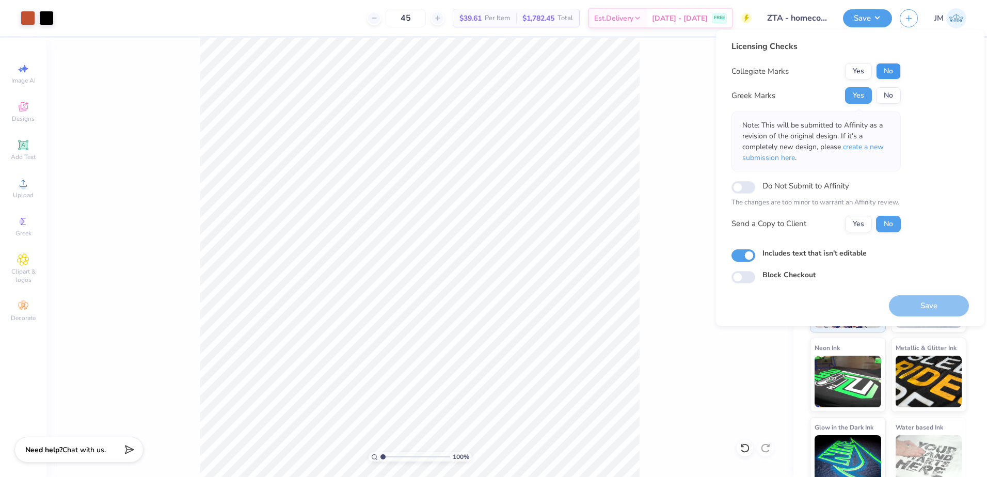 The image size is (987, 477). I want to click on span: 100 %, so click(461, 457).